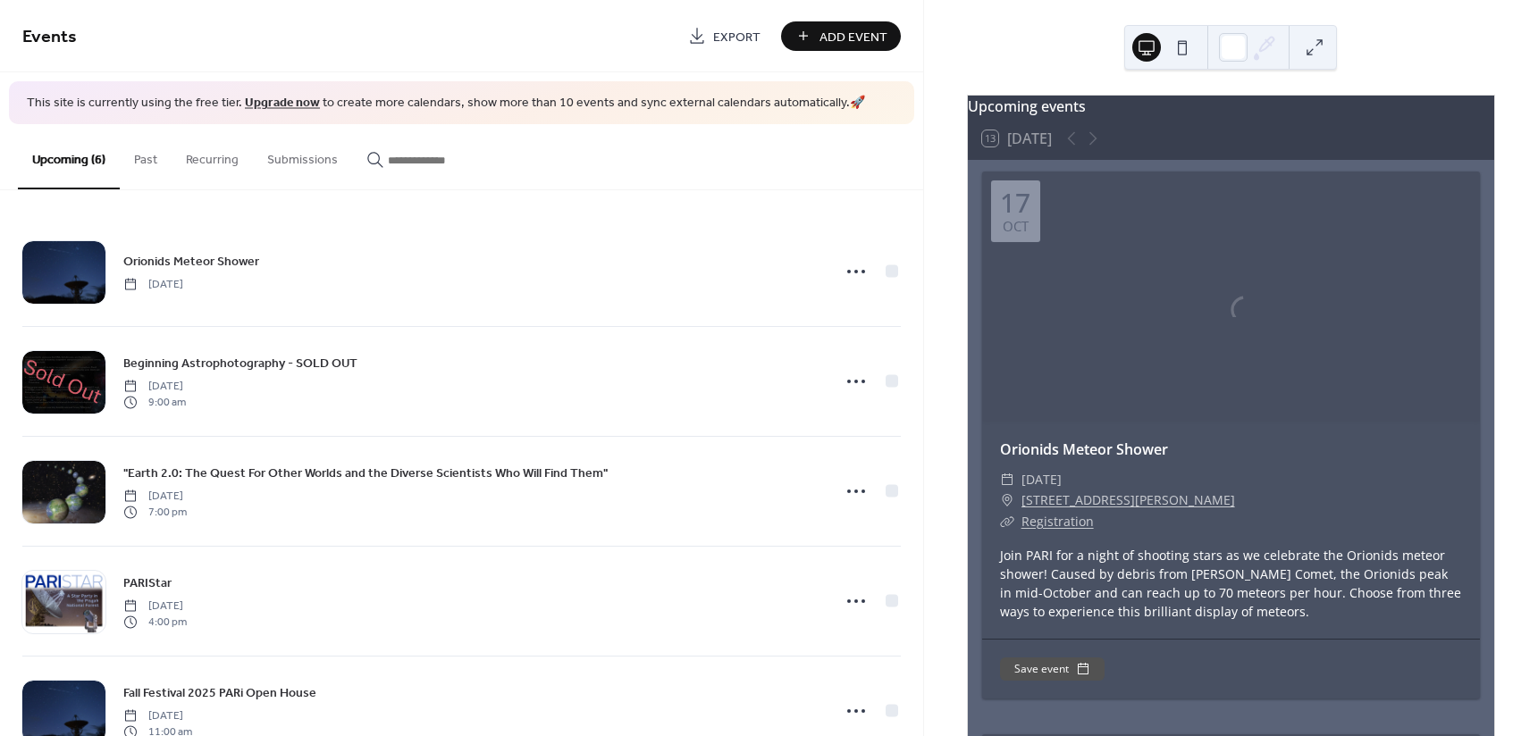 The height and width of the screenshot is (736, 1538). I want to click on span: 9:00 am, so click(155, 403).